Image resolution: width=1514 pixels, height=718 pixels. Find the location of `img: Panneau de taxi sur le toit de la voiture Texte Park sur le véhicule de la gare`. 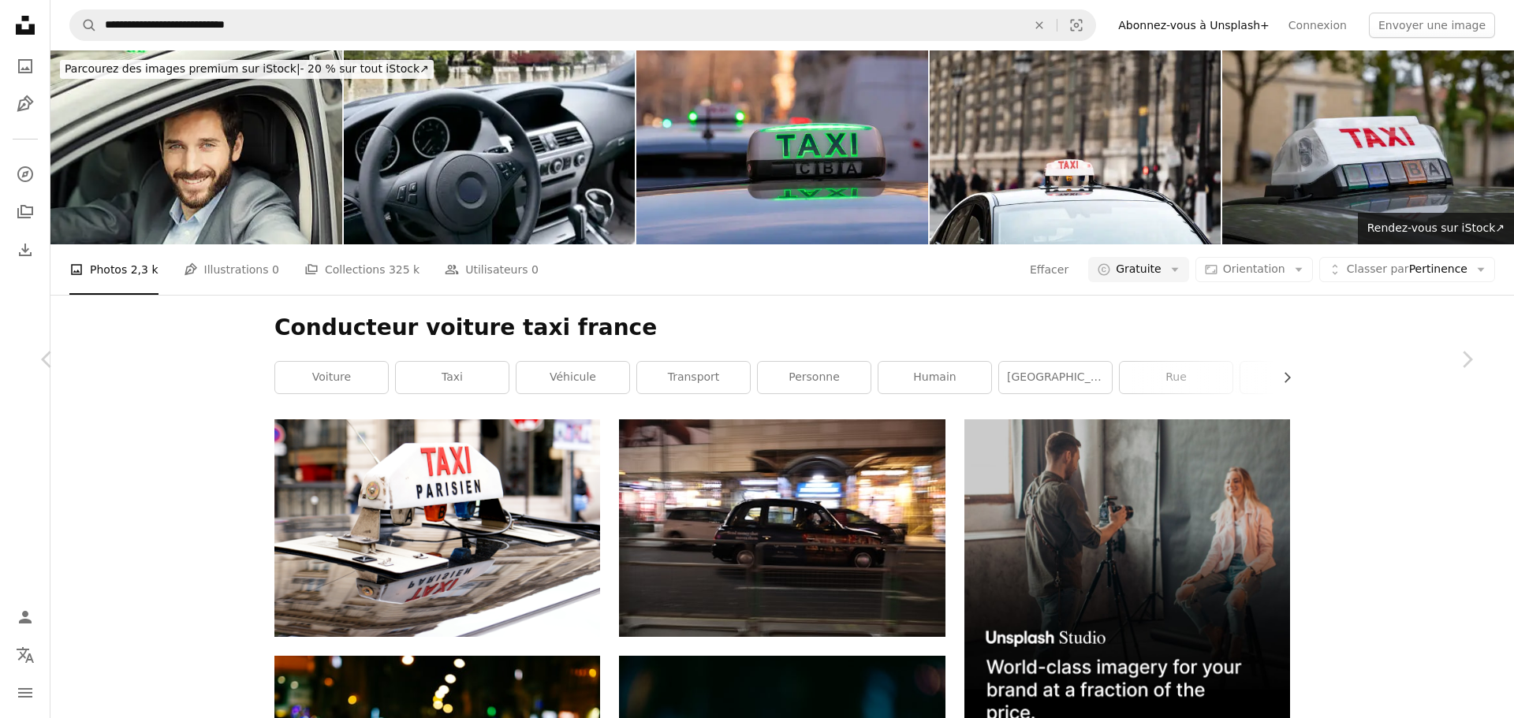

img: Panneau de taxi sur le toit de la voiture Texte Park sur le véhicule de la gare is located at coordinates (1368, 147).